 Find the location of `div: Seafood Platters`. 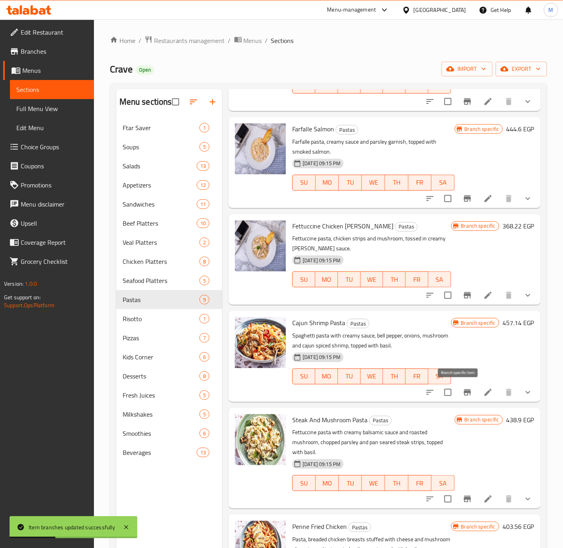

div: Seafood Platters is located at coordinates (161, 281).